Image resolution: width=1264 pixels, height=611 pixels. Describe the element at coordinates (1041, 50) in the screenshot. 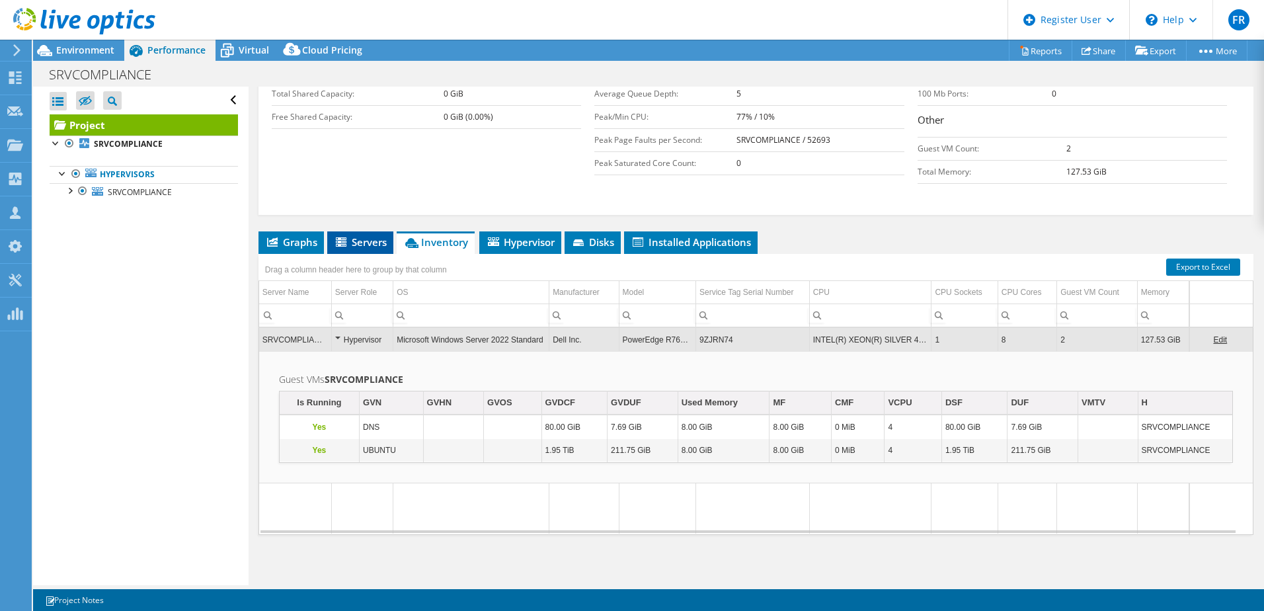

I see `a: Reports` at that location.